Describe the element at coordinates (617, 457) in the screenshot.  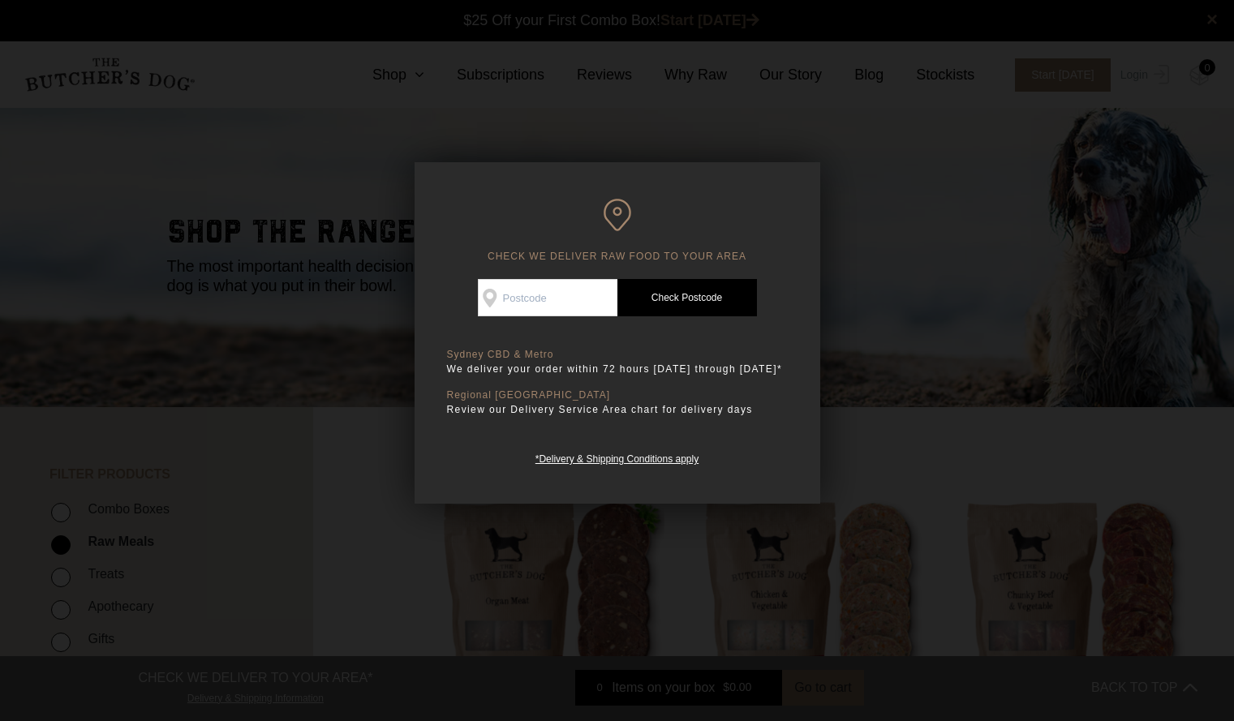
I see `a: *Delivery & Shipping Conditions apply` at that location.